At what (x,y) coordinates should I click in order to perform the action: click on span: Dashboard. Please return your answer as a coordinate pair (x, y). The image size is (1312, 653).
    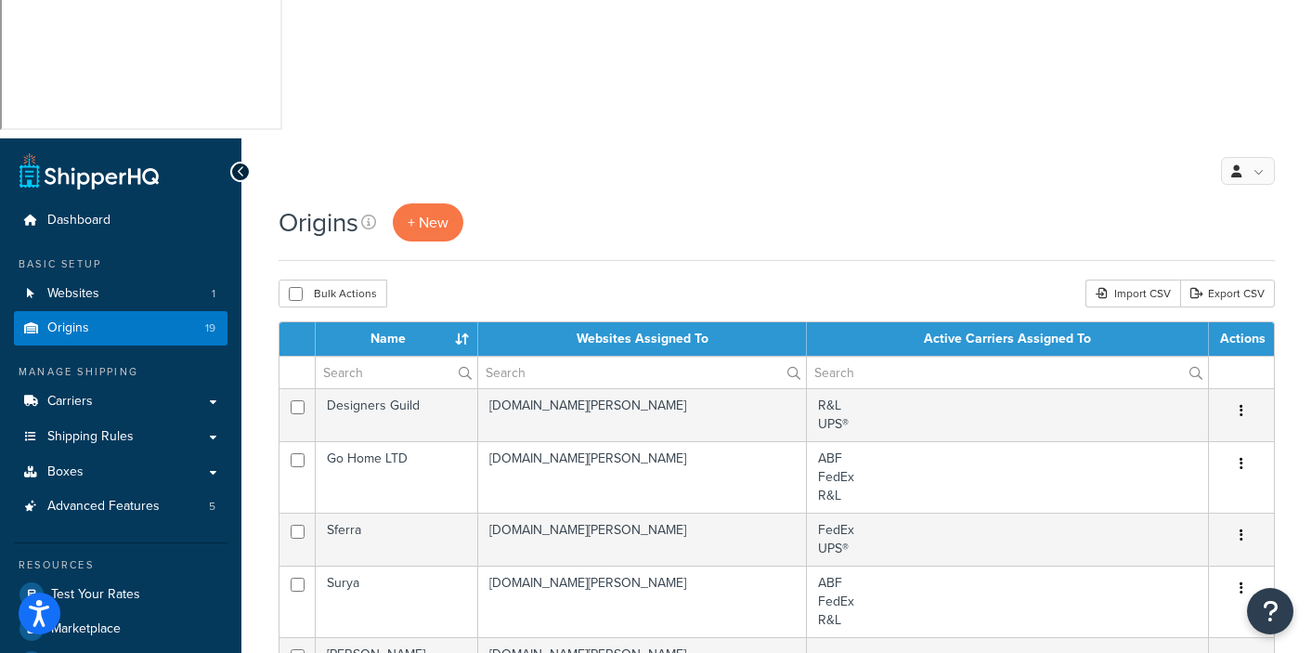
    Looking at the image, I should click on (79, 220).